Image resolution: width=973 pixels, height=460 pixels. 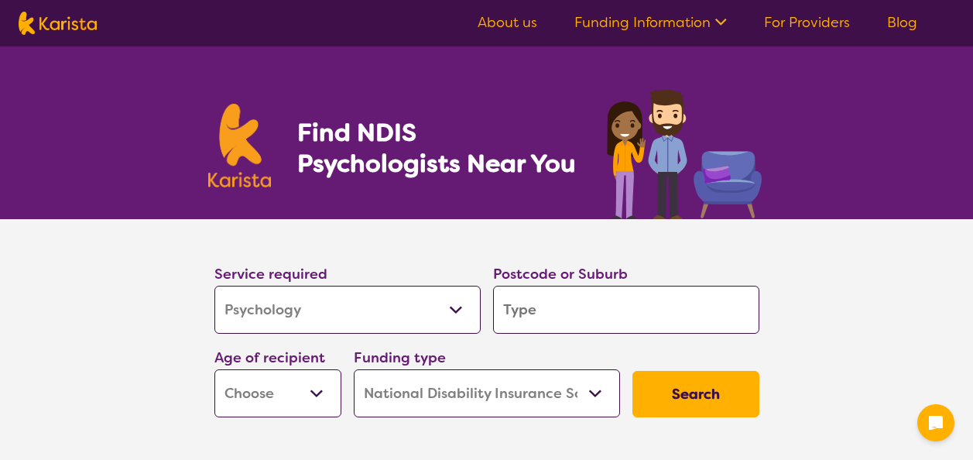 I want to click on label: Postcode or Suburb, so click(x=561, y=274).